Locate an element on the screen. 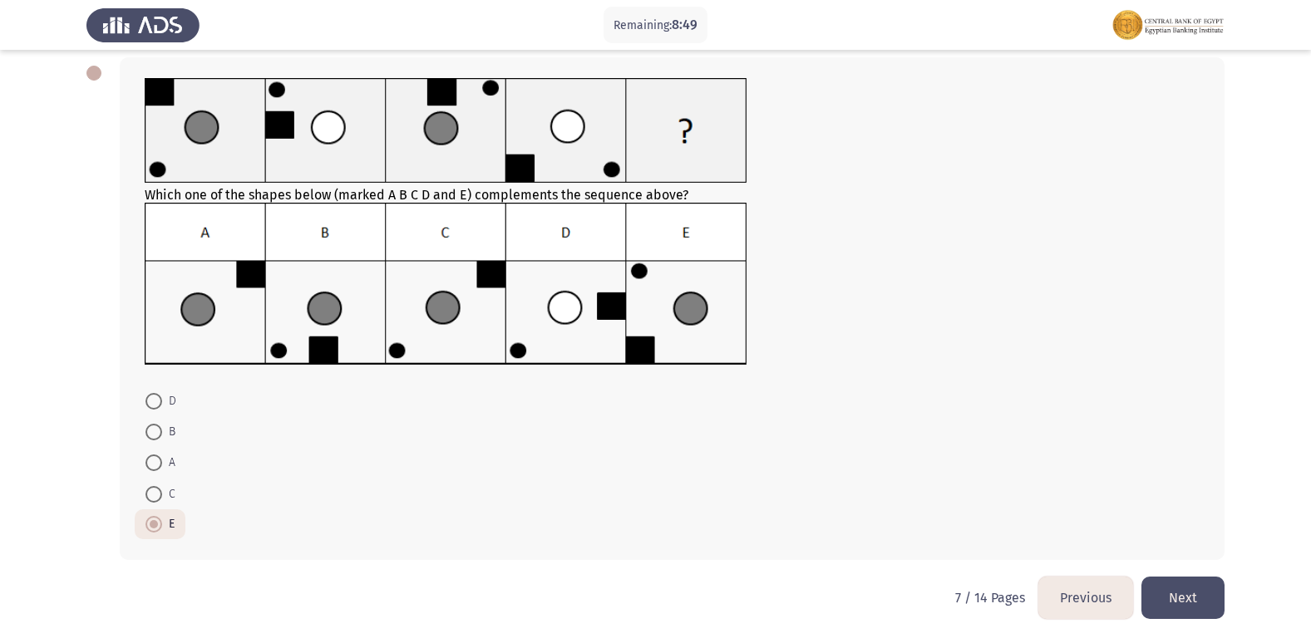 This screenshot has height=643, width=1311. button: load next page is located at coordinates (1183, 598).